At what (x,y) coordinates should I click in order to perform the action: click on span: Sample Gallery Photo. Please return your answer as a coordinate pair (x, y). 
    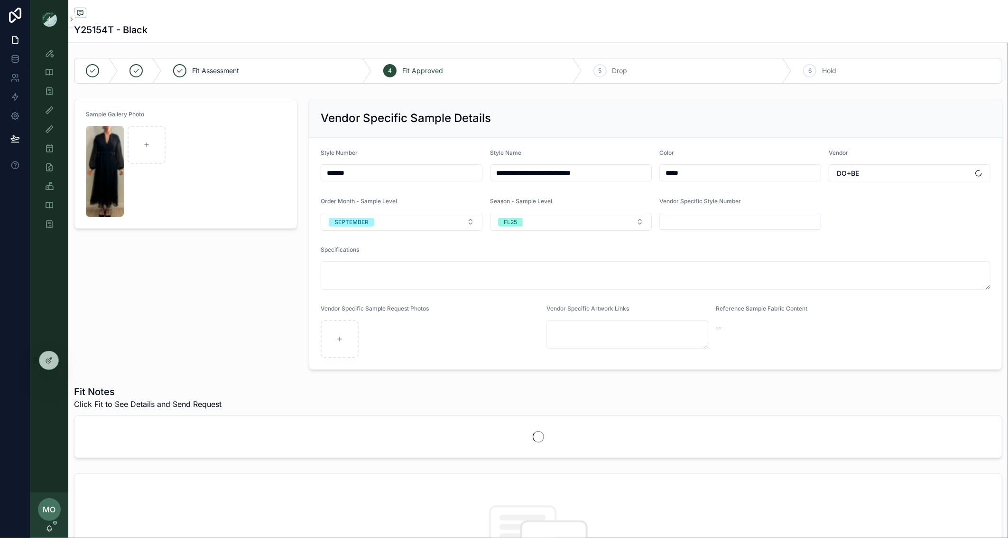
    Looking at the image, I should click on (115, 114).